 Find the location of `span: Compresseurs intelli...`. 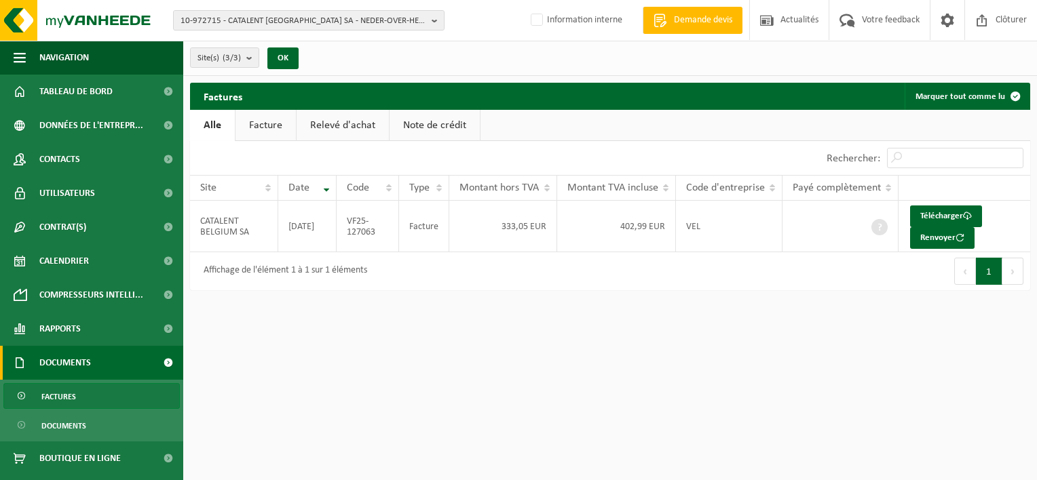

span: Compresseurs intelli... is located at coordinates (91, 295).